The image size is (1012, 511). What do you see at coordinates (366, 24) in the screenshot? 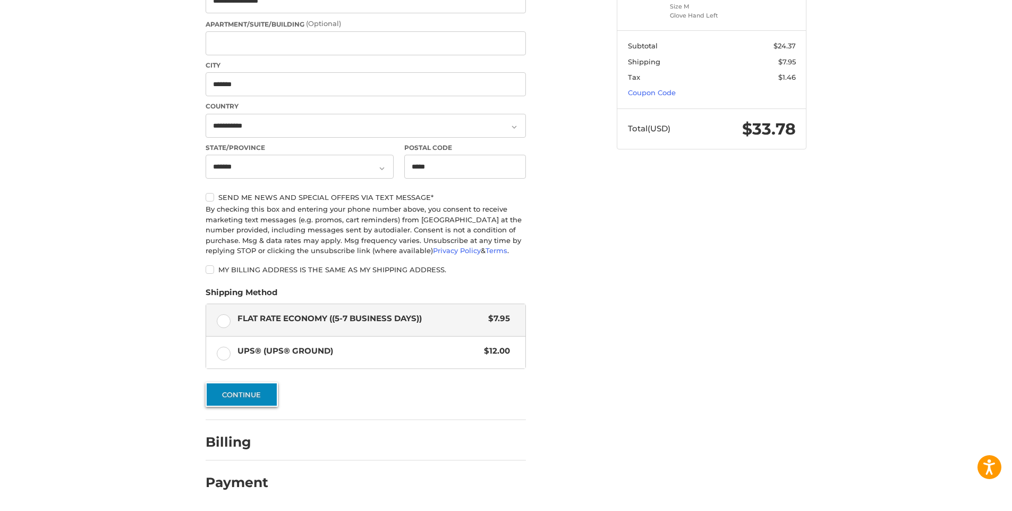
I see `label: Apartment/Suite/Building` at bounding box center [366, 24].